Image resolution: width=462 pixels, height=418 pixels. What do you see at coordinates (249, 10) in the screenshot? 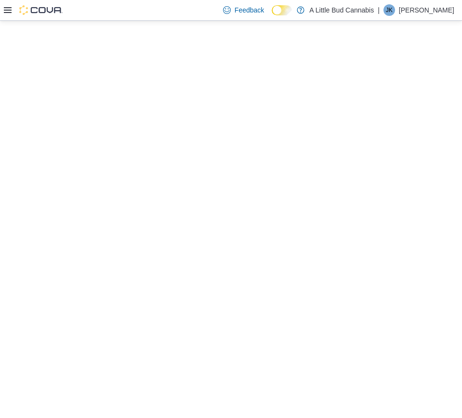
I see `span: Feedback` at bounding box center [249, 10].